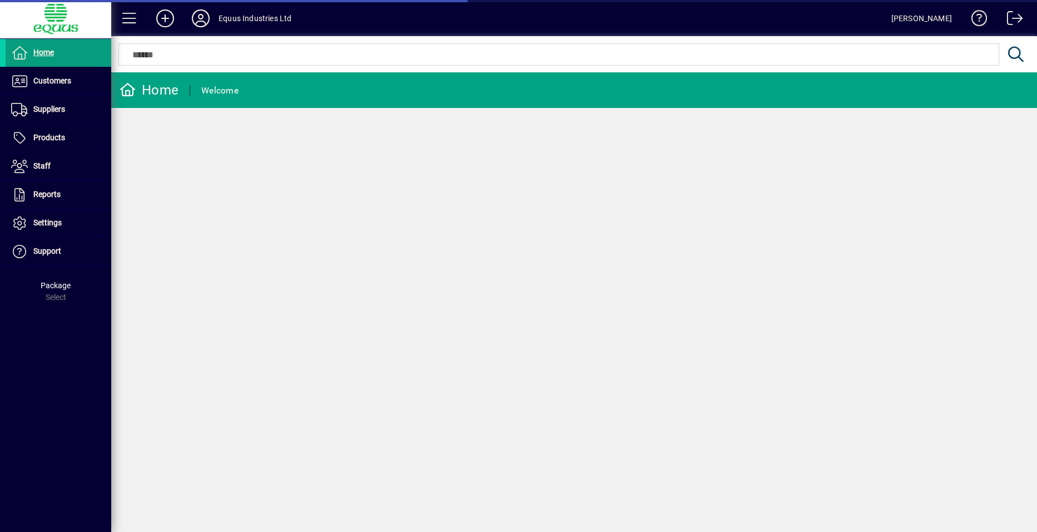 This screenshot has width=1037, height=532. What do you see at coordinates (49, 137) in the screenshot?
I see `span: Products` at bounding box center [49, 137].